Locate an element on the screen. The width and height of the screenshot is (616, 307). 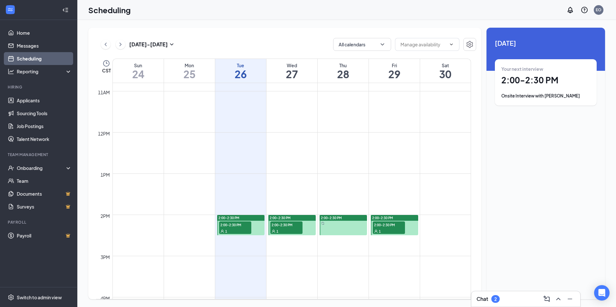
div: Payroll is located at coordinates (39, 222).